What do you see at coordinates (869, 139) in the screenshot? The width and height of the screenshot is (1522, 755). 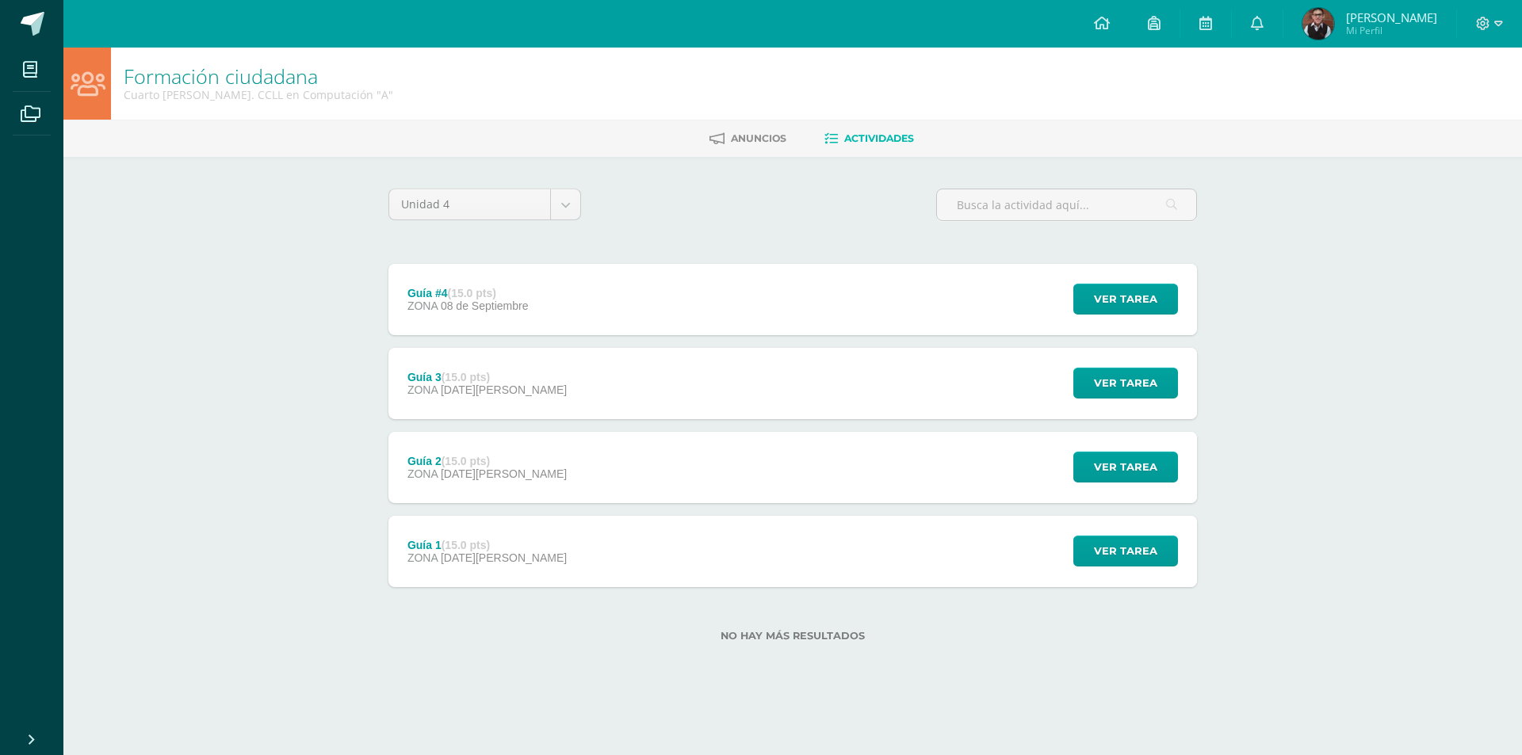 I see `a: Actividades` at bounding box center [869, 139].